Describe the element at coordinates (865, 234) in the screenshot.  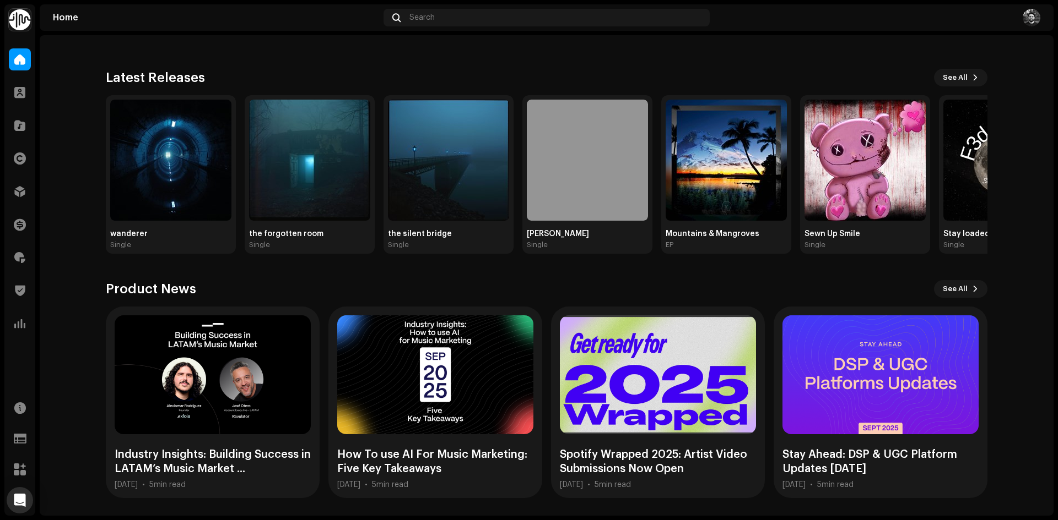
I see `div: Sewn Up Smile` at that location.